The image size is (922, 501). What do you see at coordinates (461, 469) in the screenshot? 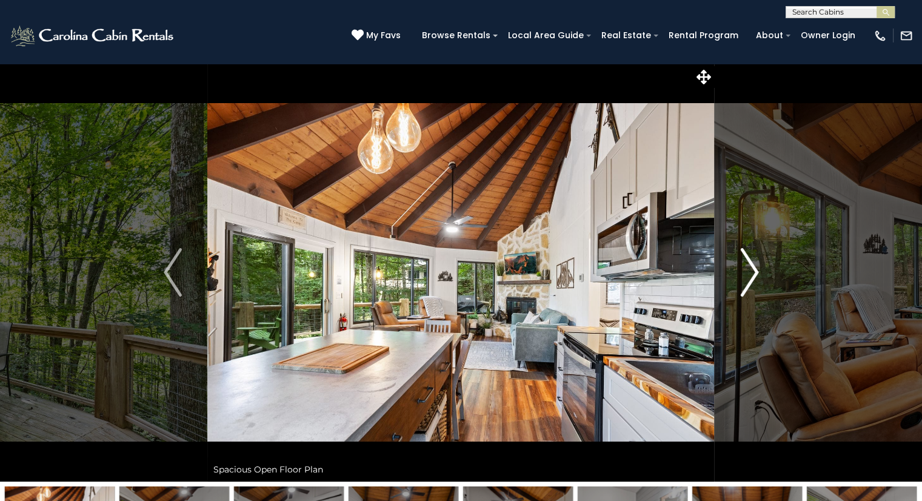
I see `div: Spacious Open Floor Plan` at bounding box center [461, 469].